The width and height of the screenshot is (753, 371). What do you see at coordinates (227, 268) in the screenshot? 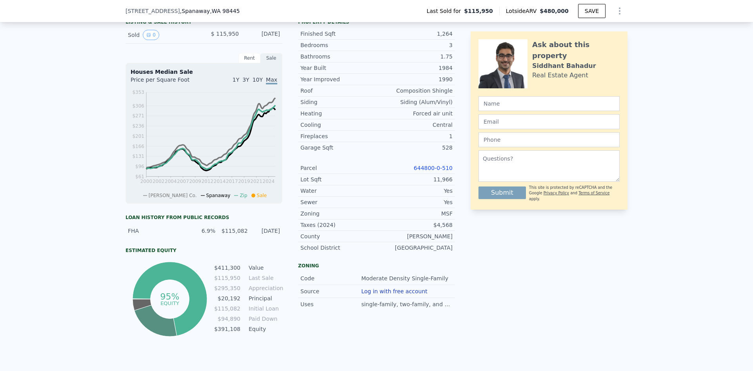
I see `td: $411,300` at bounding box center [227, 268].